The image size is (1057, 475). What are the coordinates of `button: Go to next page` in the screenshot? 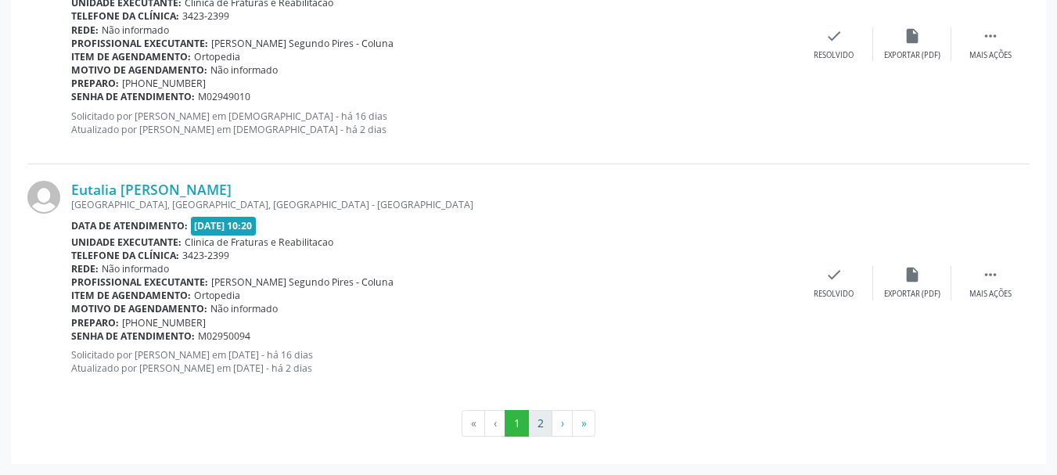 It's located at (562, 423).